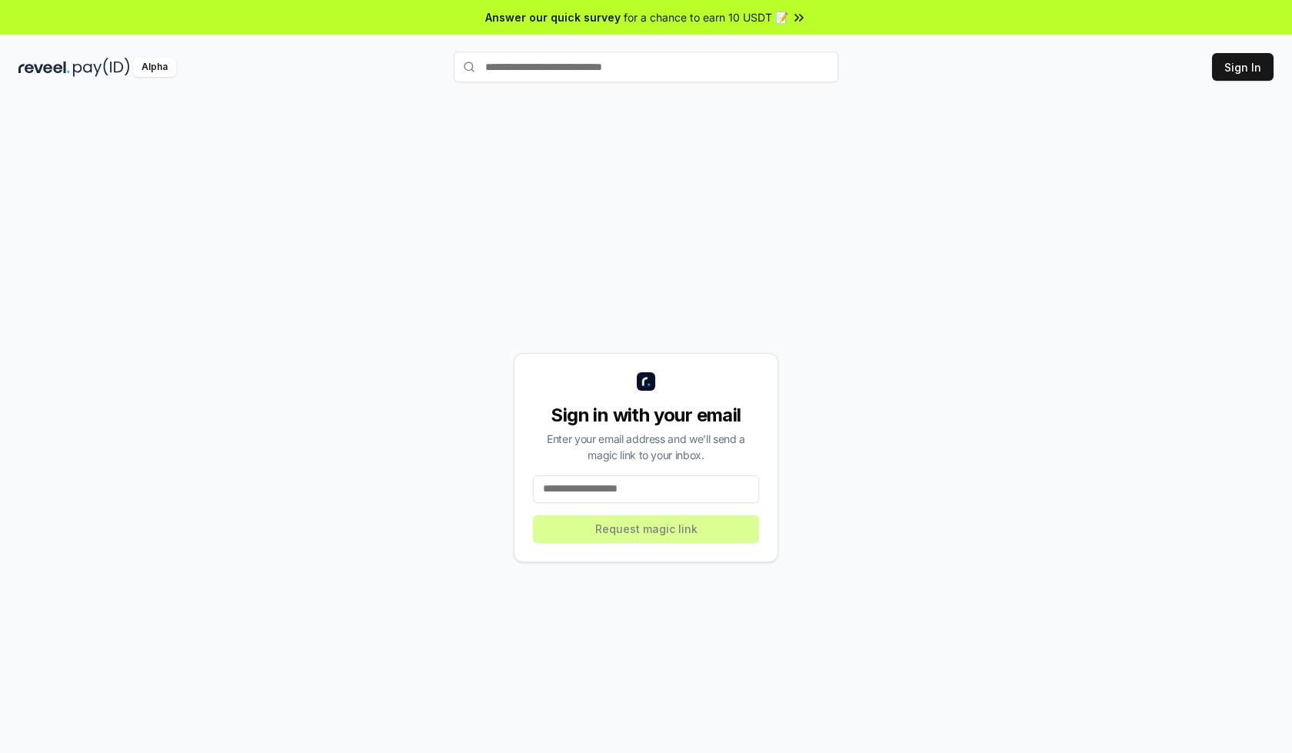  What do you see at coordinates (1242, 67) in the screenshot?
I see `button: Sign In` at bounding box center [1242, 67].